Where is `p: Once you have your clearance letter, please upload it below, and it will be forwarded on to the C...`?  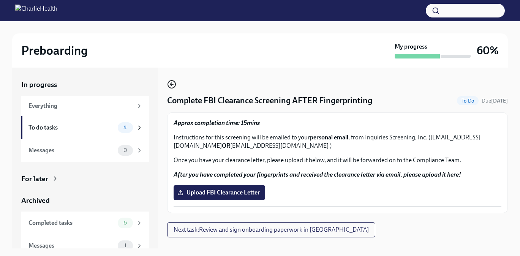 p: Once you have your clearance letter, please upload it below, and it will be forwarded on to the C... is located at coordinates (337, 160).